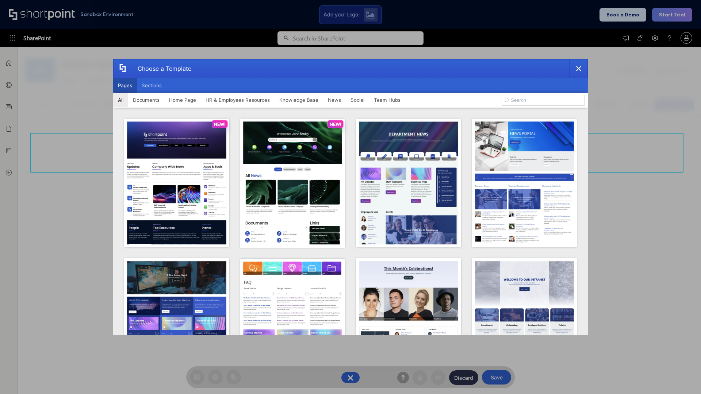 This screenshot has width=701, height=394. What do you see at coordinates (387, 100) in the screenshot?
I see `button: Team Hubs` at bounding box center [387, 100].